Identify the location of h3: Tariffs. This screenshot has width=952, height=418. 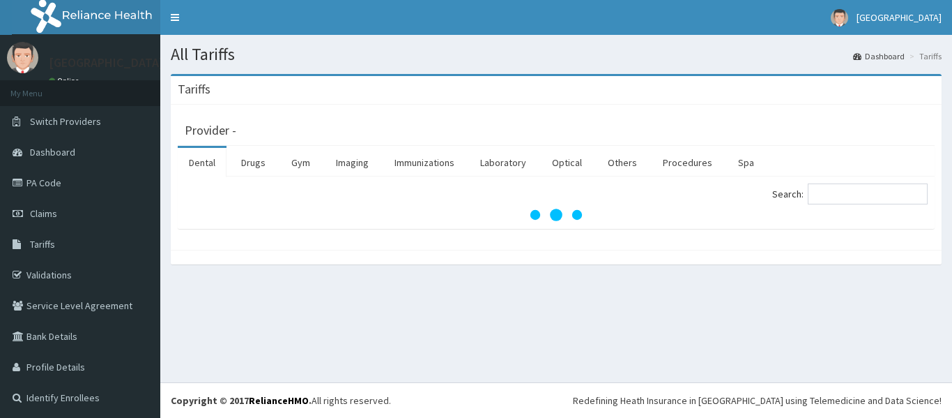
(194, 89).